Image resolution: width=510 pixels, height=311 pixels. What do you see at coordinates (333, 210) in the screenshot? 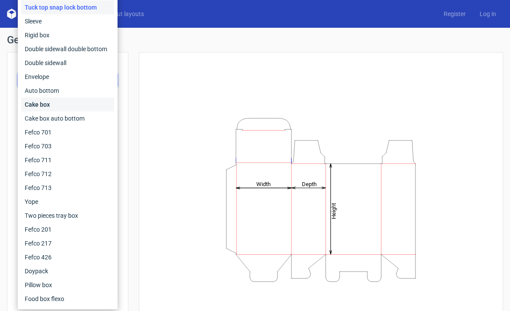
I see `tspan: Height` at bounding box center [333, 210].